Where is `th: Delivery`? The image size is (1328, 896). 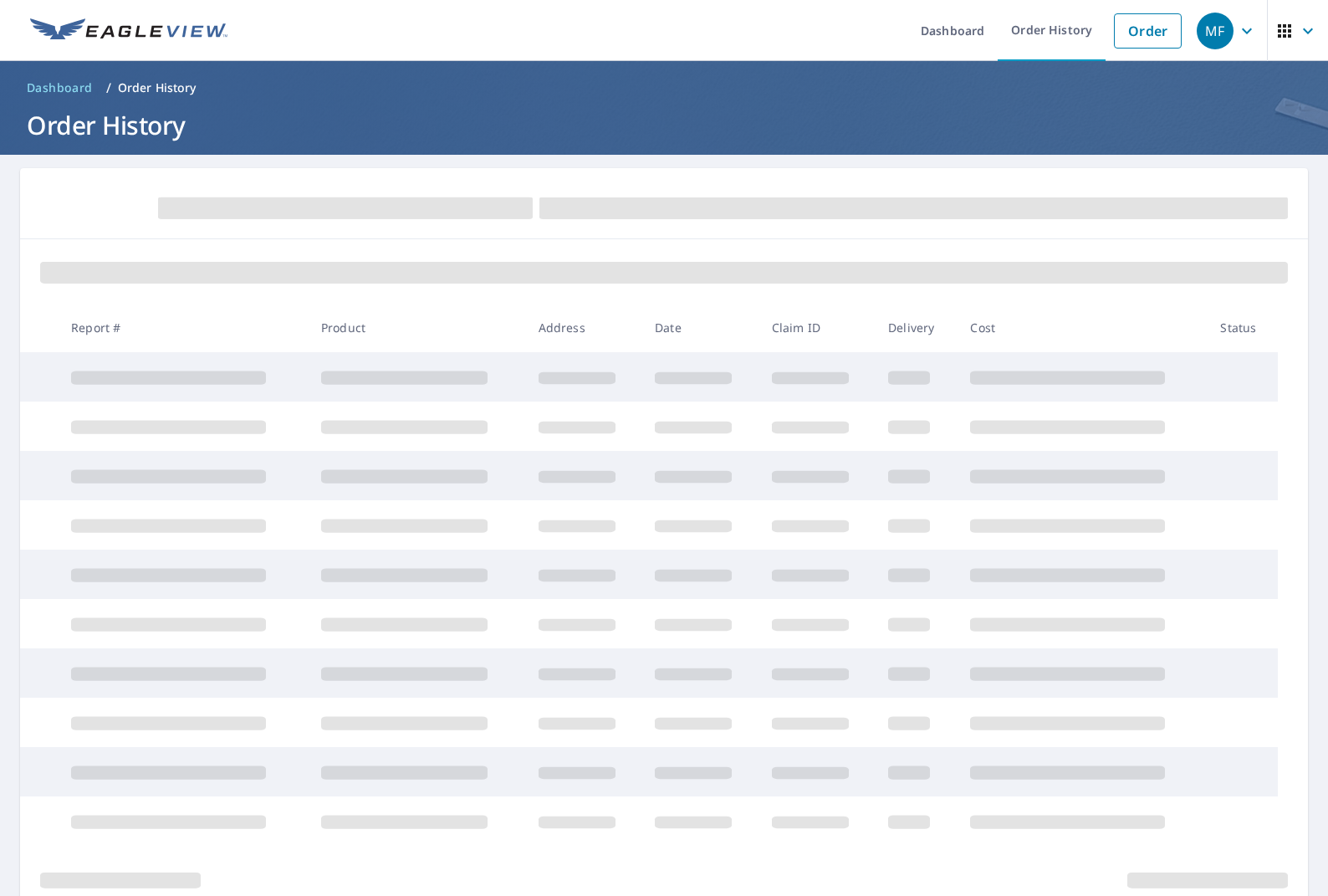
th: Delivery is located at coordinates (916, 327).